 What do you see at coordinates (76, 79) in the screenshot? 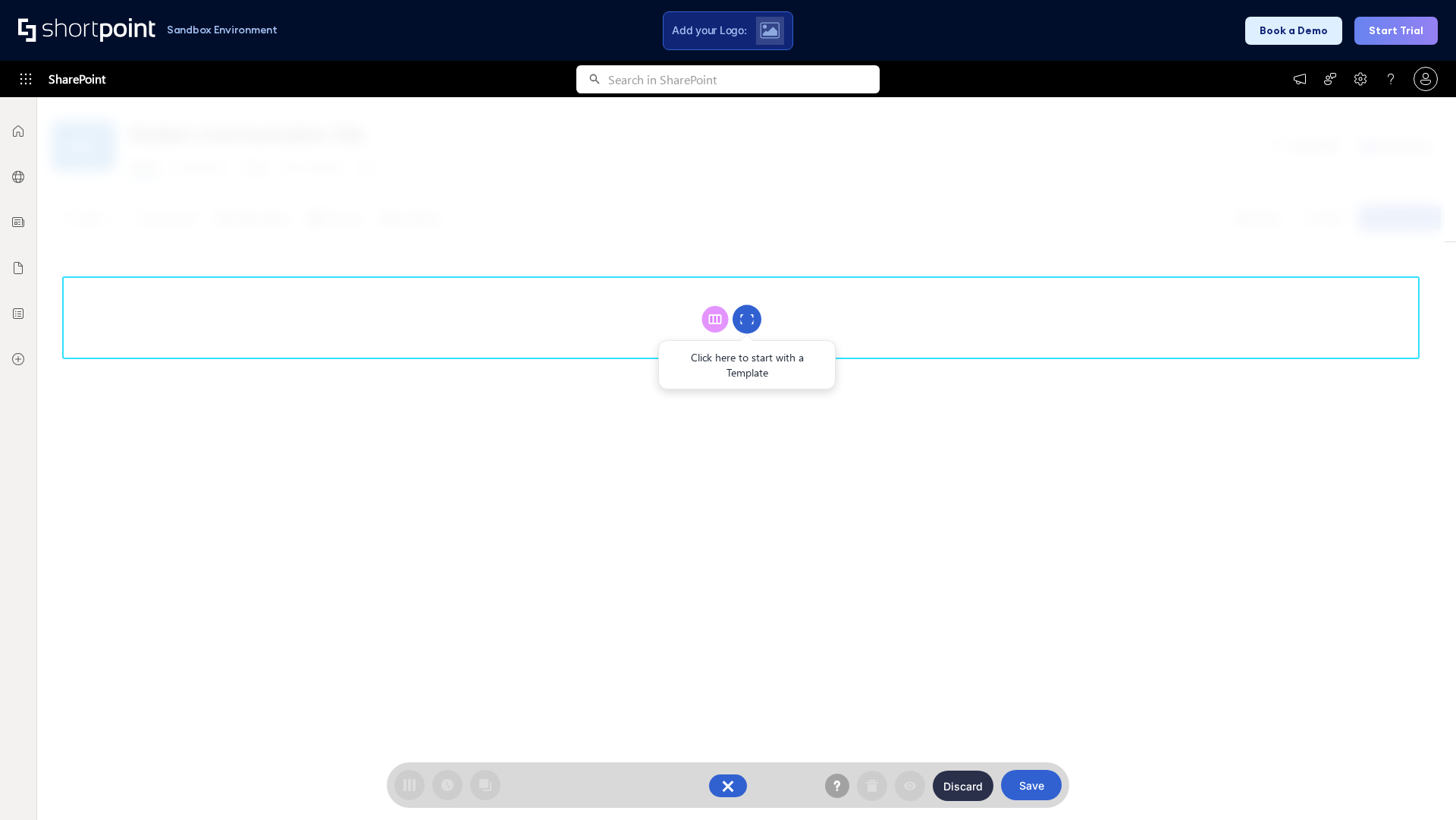
I see `span: SharePoint` at bounding box center [76, 79].